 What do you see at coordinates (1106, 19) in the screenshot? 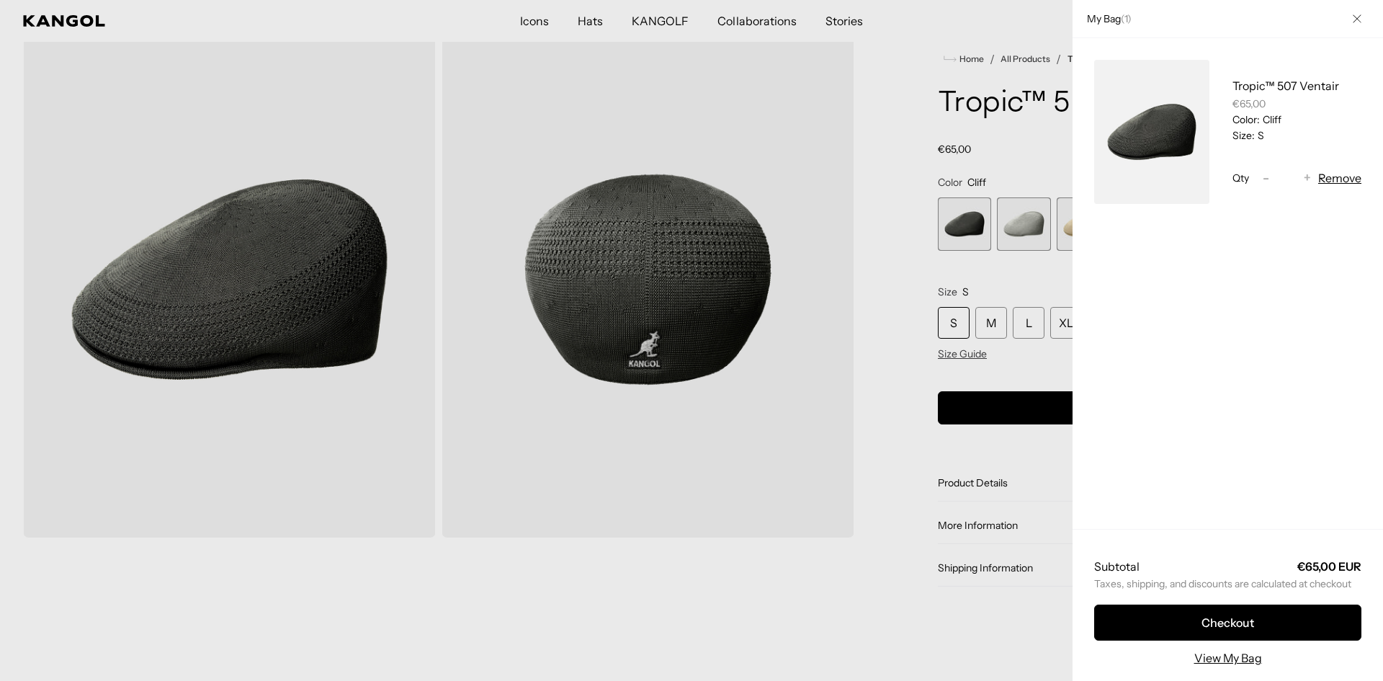
I see `h2: My Bag` at bounding box center [1106, 19].